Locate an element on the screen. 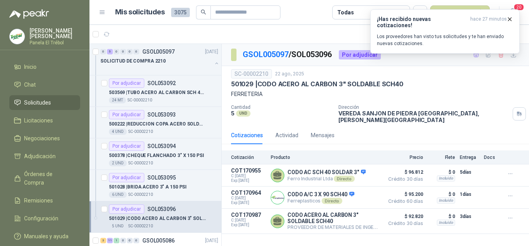 Image resolution: width=529 pixels, height=246 pixels. div: Cotizaciones is located at coordinates (247, 135).